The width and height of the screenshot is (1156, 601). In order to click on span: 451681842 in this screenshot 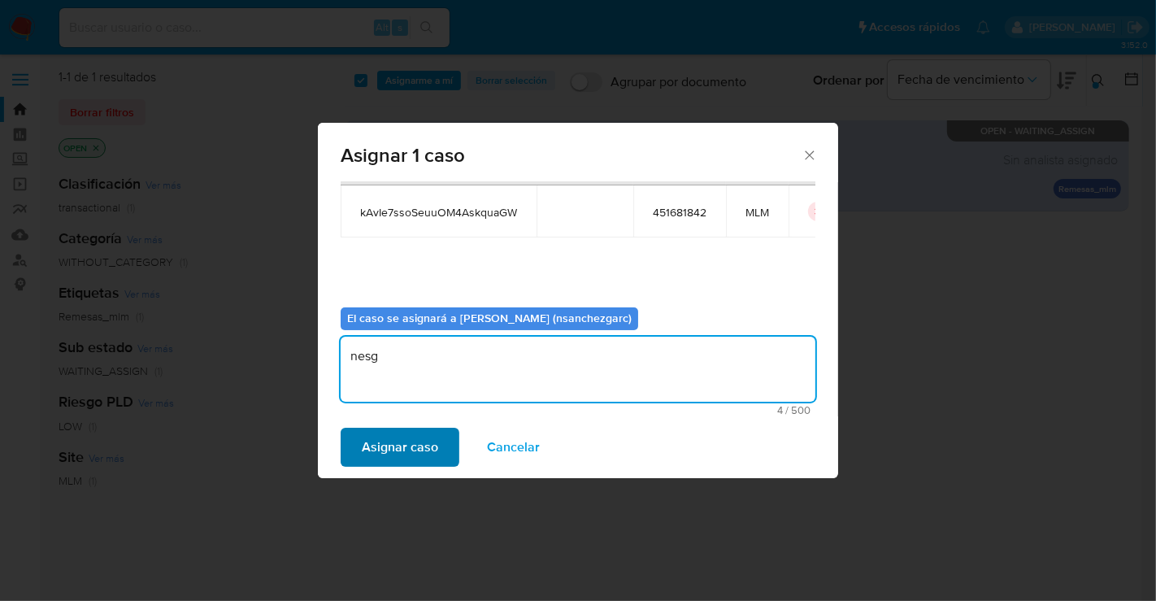, I will do `click(680, 212)`.